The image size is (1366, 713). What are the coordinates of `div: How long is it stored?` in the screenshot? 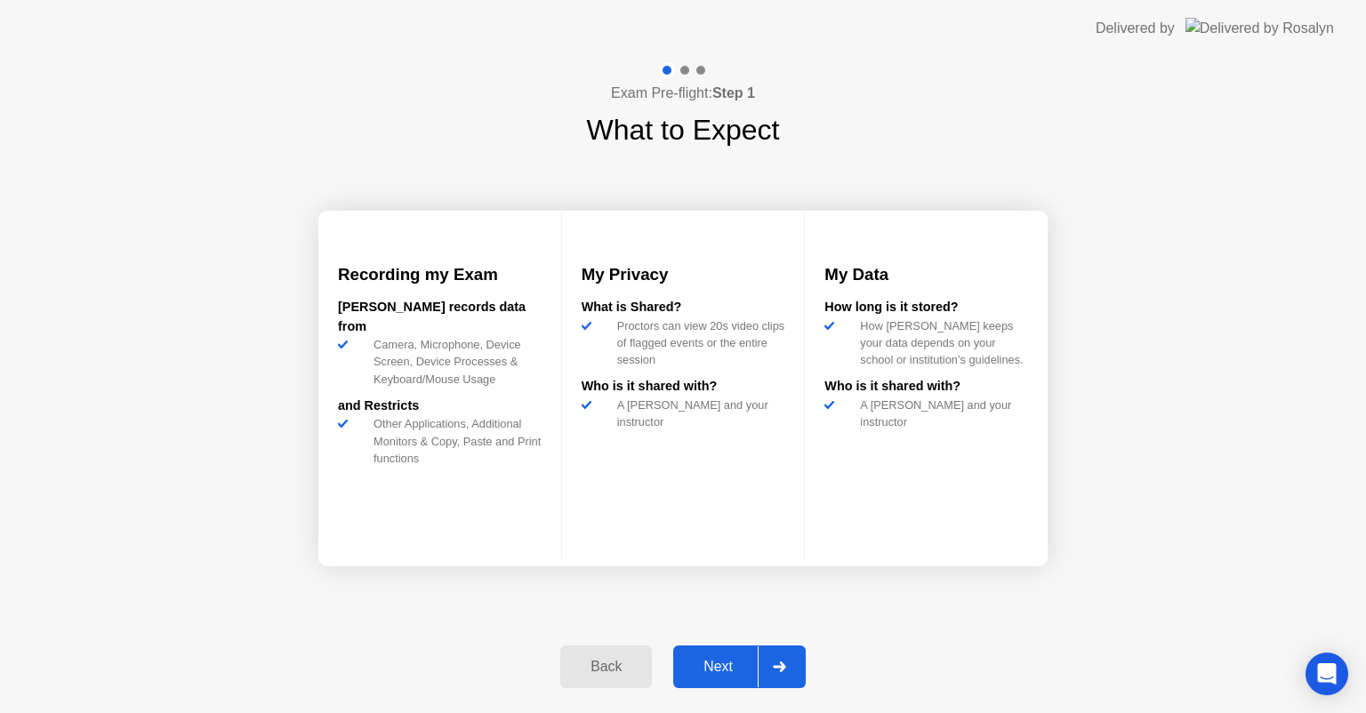 It's located at (926, 308).